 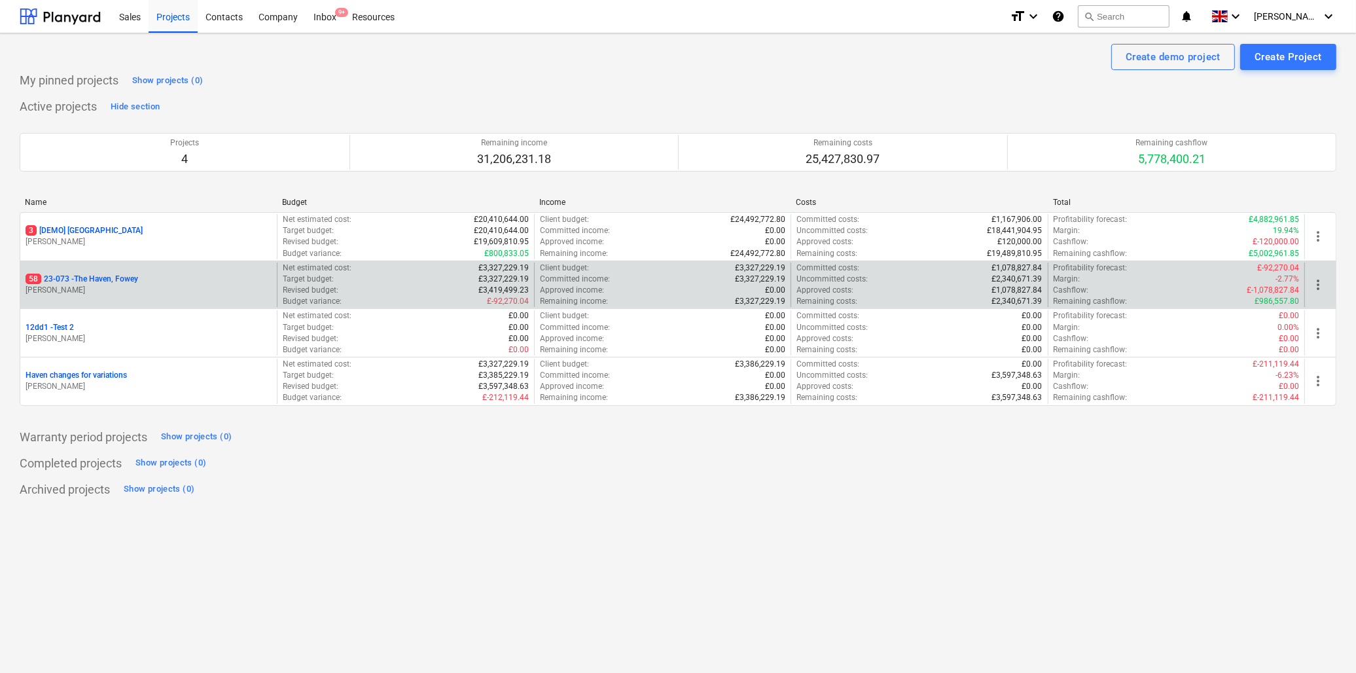 What do you see at coordinates (1288, 375) in the screenshot?
I see `p: -6.23%` at bounding box center [1288, 375].